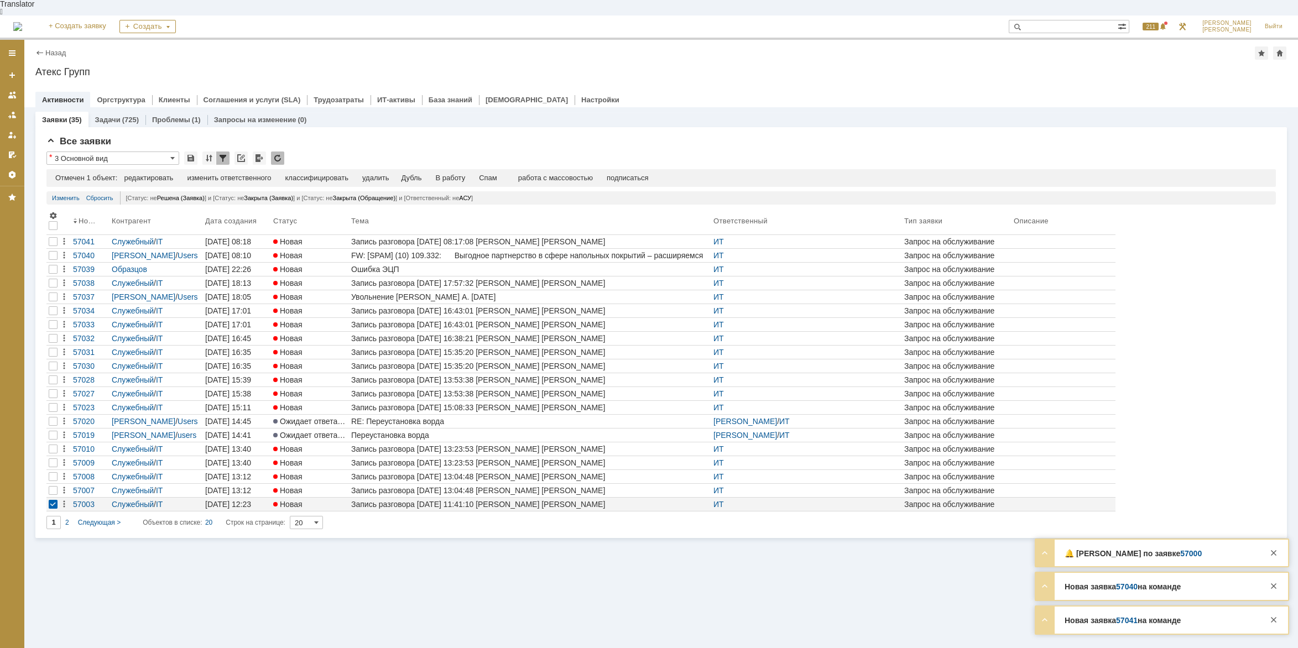  What do you see at coordinates (90, 311) in the screenshot?
I see `a: 57034` at bounding box center [90, 311].